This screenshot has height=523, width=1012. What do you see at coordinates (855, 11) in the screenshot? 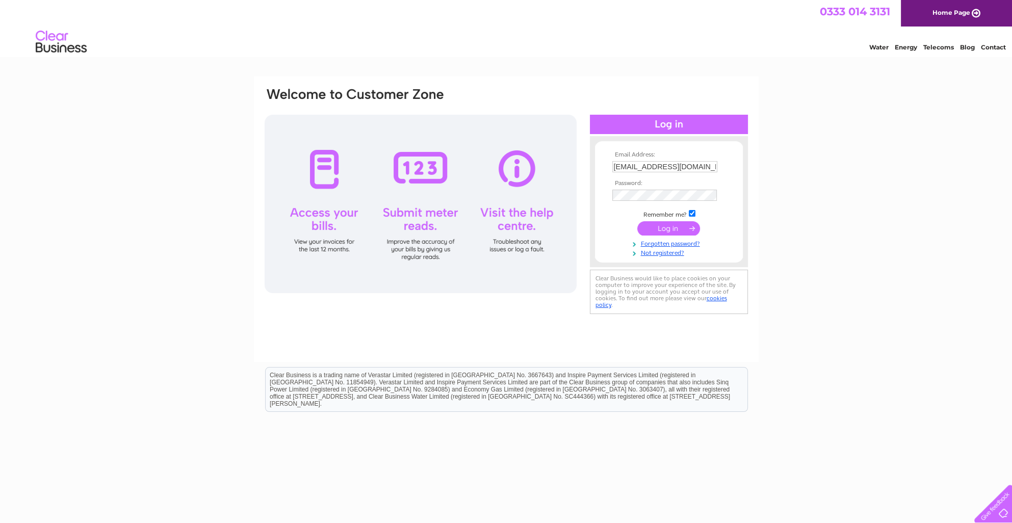
I see `a: 0333 014 3131` at bounding box center [855, 11].